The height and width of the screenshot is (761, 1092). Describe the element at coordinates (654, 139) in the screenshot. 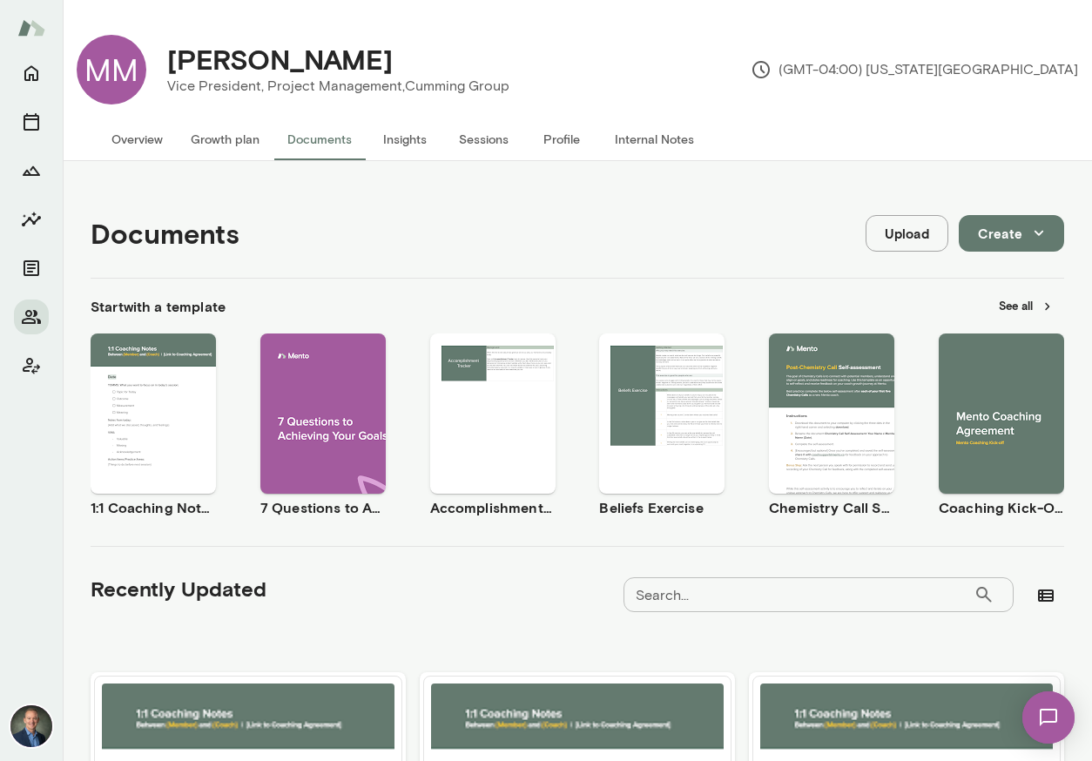

I see `button: Internal Notes` at that location.